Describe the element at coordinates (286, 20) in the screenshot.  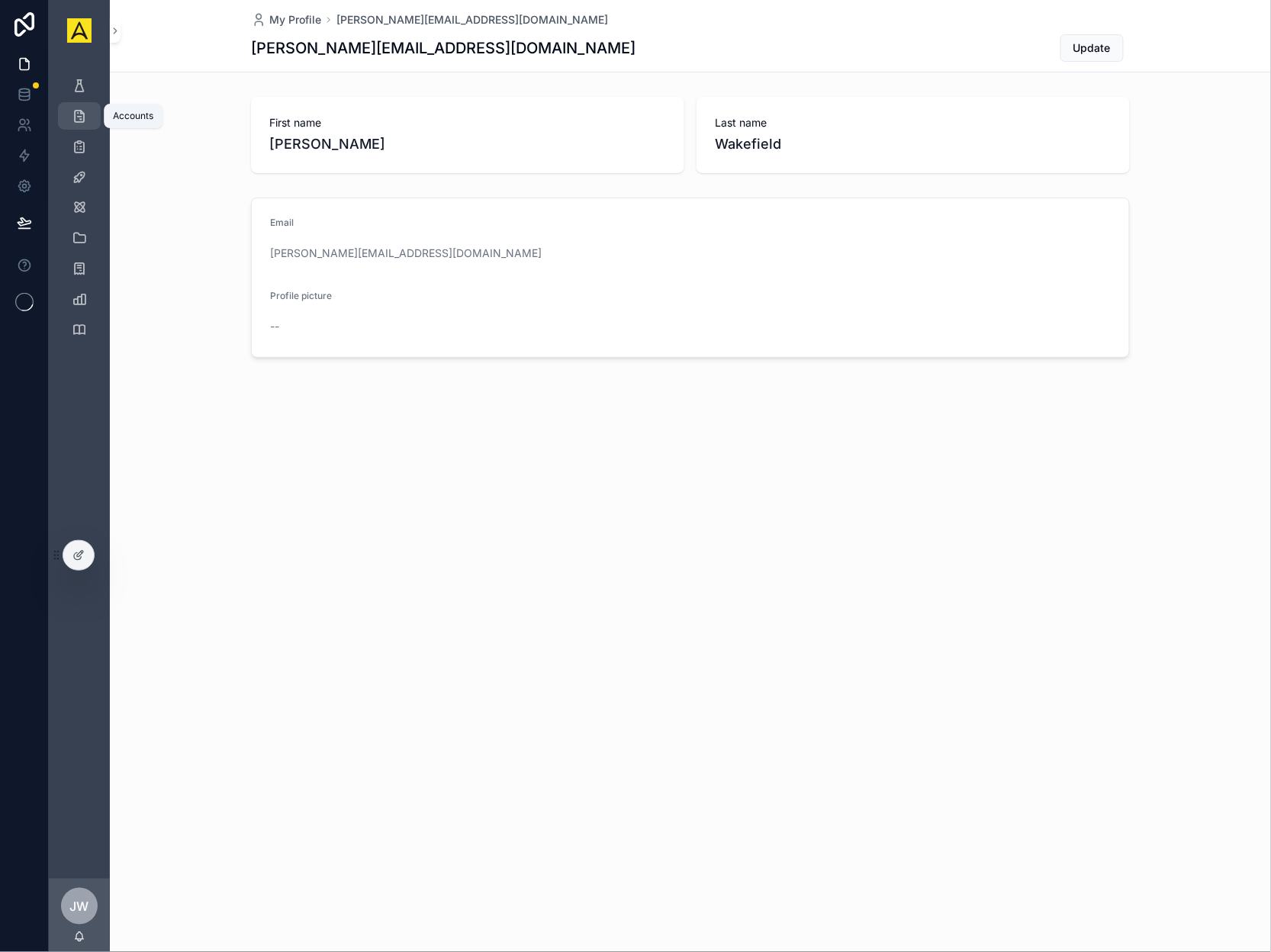
I see `a: My Profile` at that location.